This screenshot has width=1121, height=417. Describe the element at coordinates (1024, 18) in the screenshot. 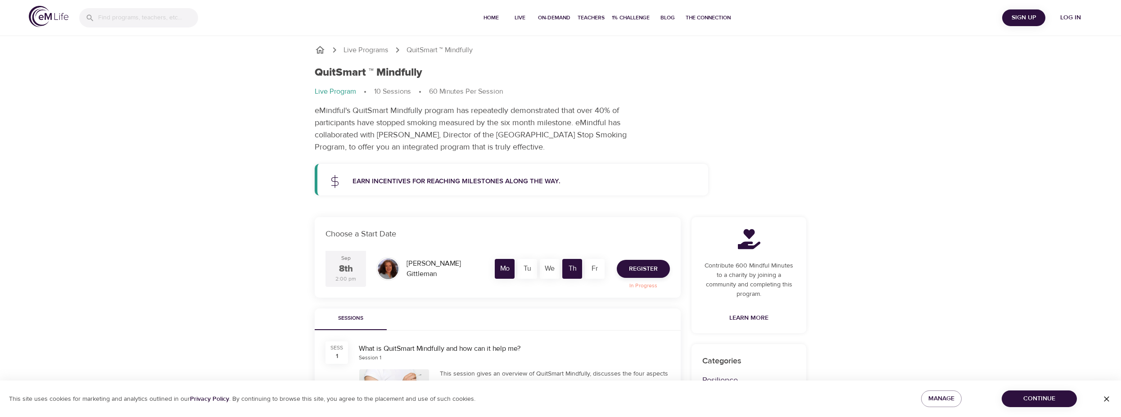

I see `span: Sign Up` at that location.